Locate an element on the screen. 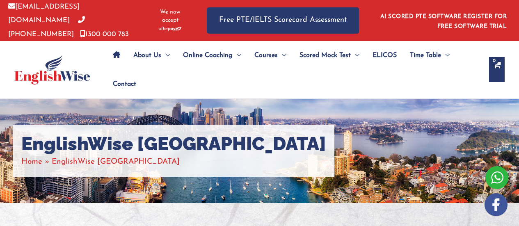 Image resolution: width=519 pixels, height=226 pixels. span: Home is located at coordinates (32, 162).